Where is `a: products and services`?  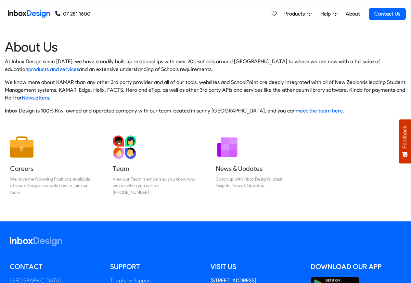 a: products and services is located at coordinates (54, 69).